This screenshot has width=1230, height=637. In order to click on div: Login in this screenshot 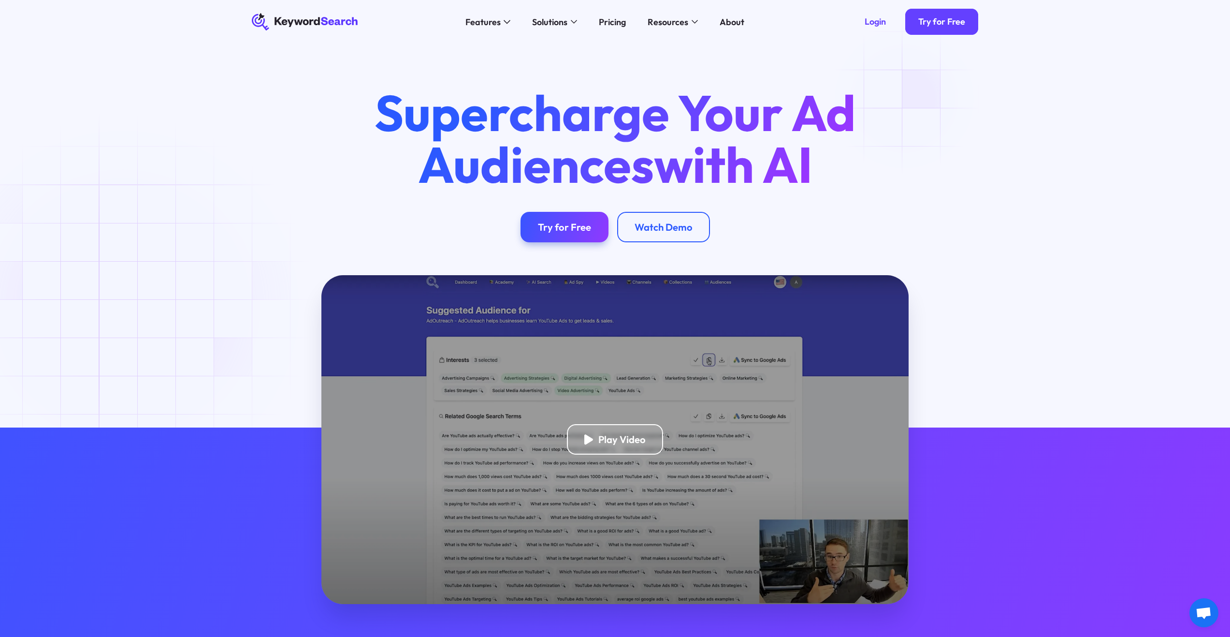, I will do `click(876, 22)`.